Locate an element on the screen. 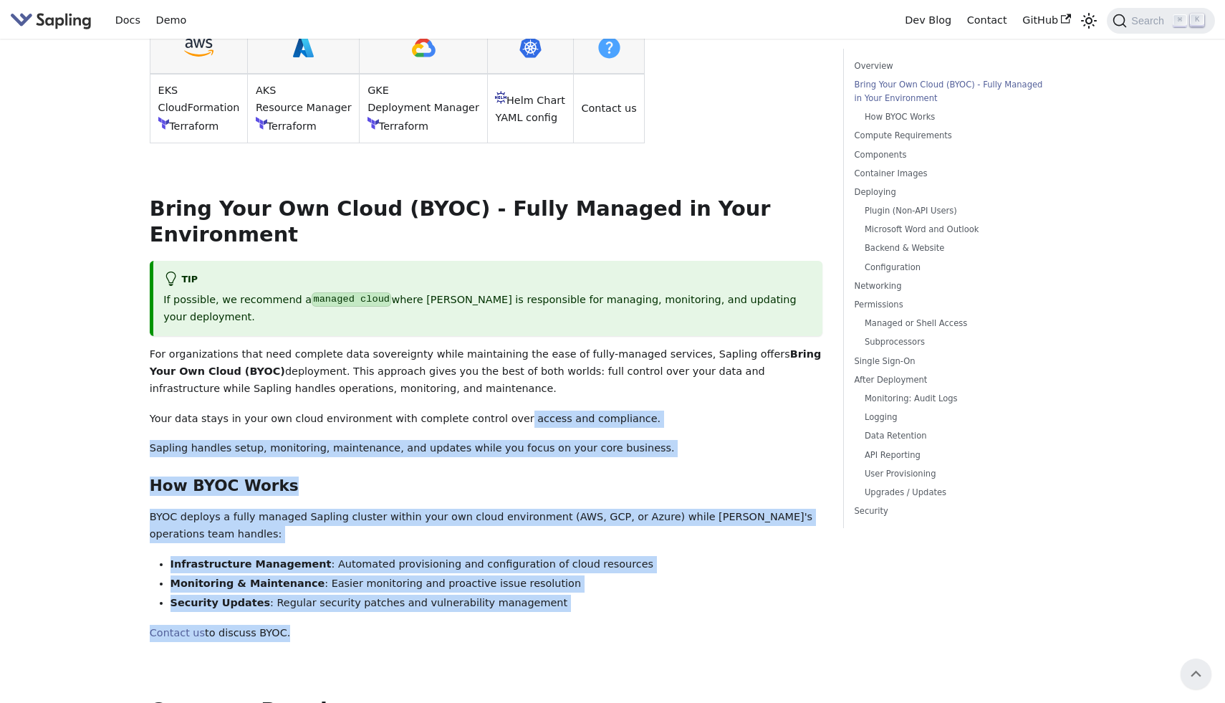 This screenshot has height=703, width=1225. img: AWS is located at coordinates (198, 47).